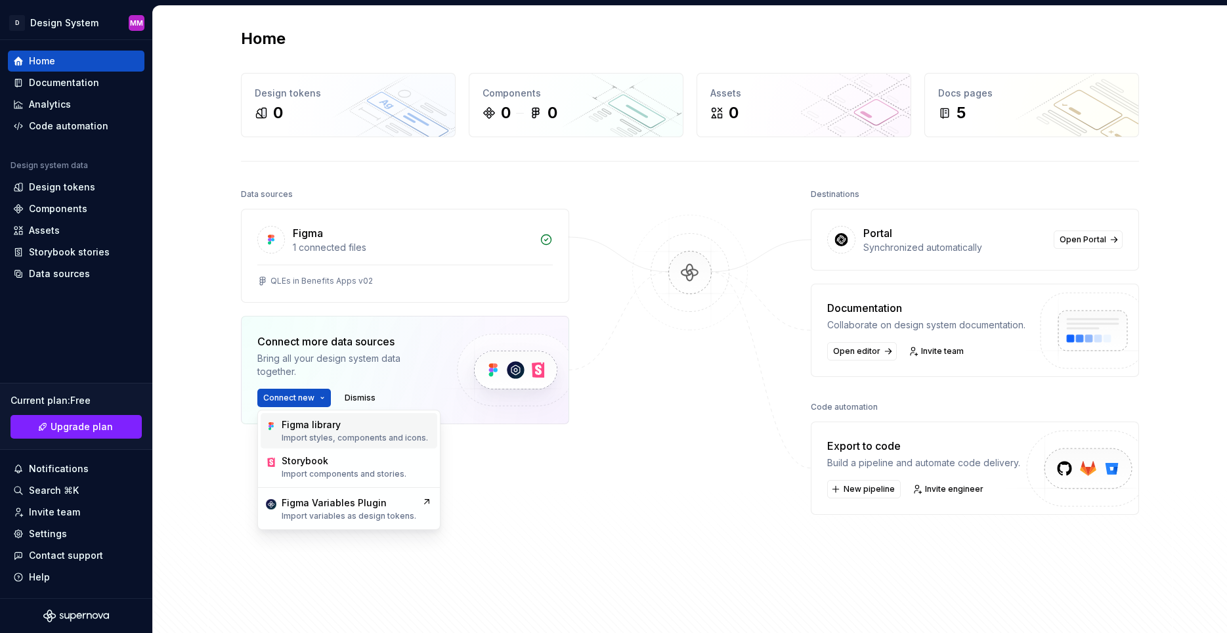 The height and width of the screenshot is (633, 1227). What do you see at coordinates (954, 489) in the screenshot?
I see `span: Invite engineer` at bounding box center [954, 489].